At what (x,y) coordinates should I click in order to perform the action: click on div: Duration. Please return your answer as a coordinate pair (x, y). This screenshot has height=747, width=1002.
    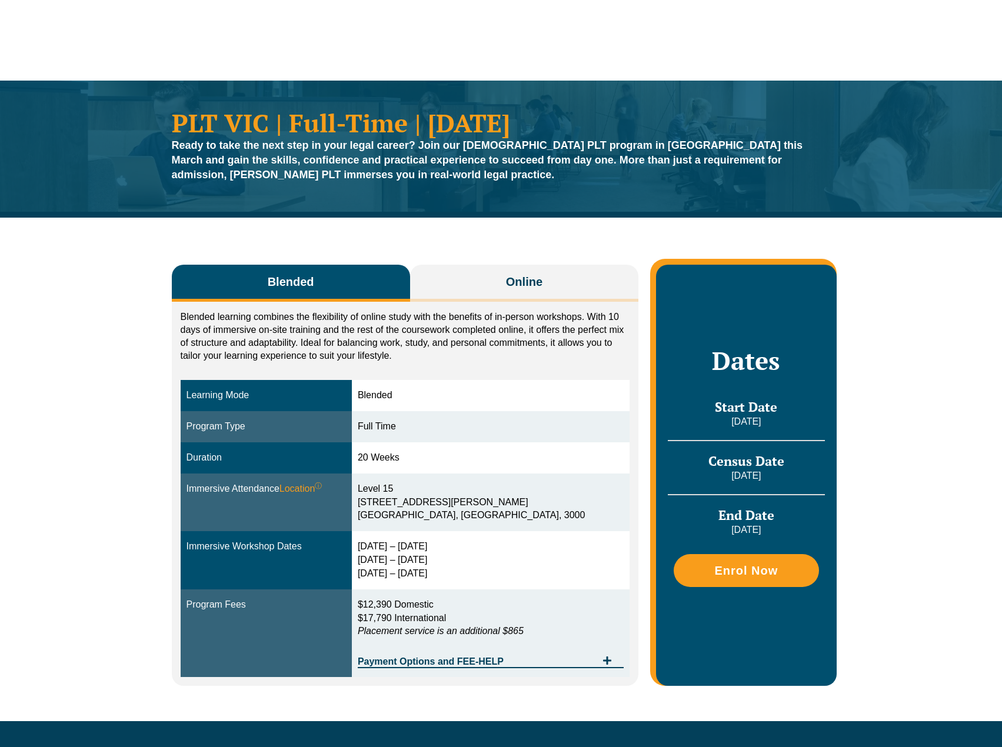
    Looking at the image, I should click on (266, 458).